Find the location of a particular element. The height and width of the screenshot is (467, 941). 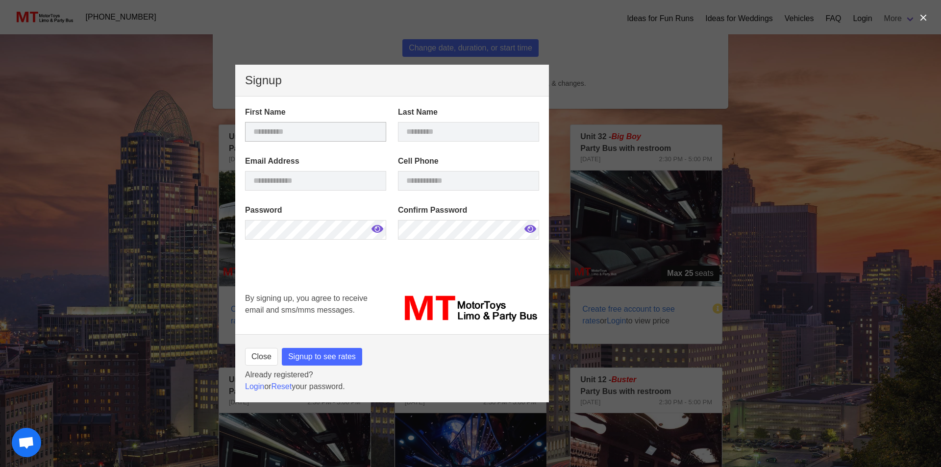

button: Signup to see rates is located at coordinates (322, 357).